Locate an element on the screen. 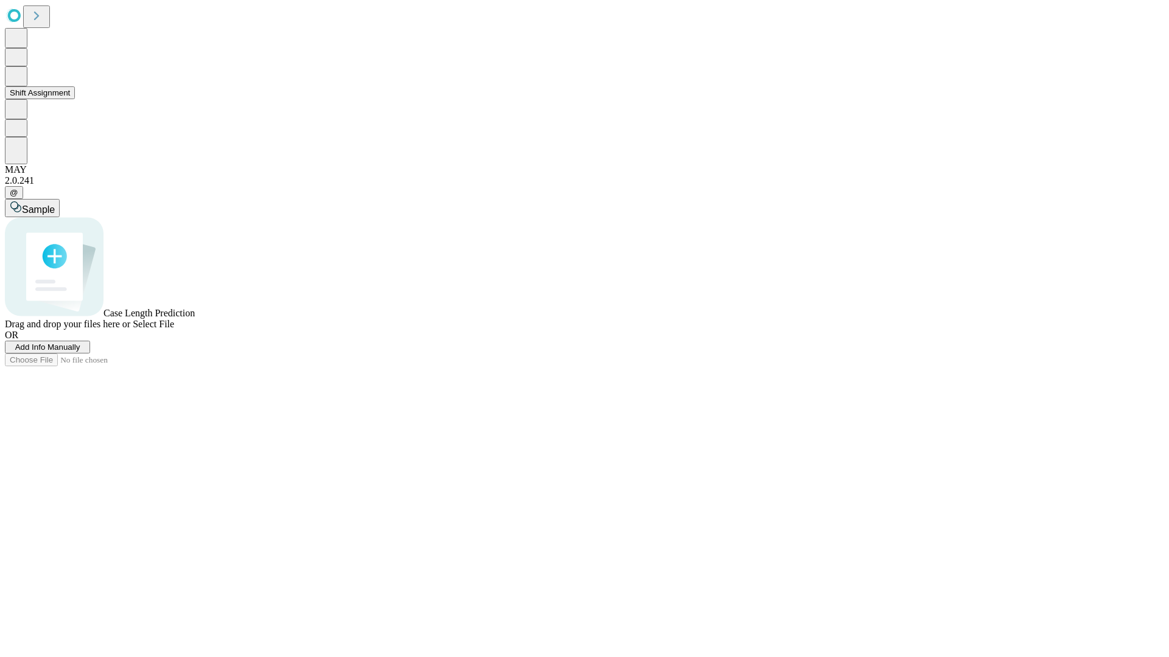  span: Select File is located at coordinates (153, 324).